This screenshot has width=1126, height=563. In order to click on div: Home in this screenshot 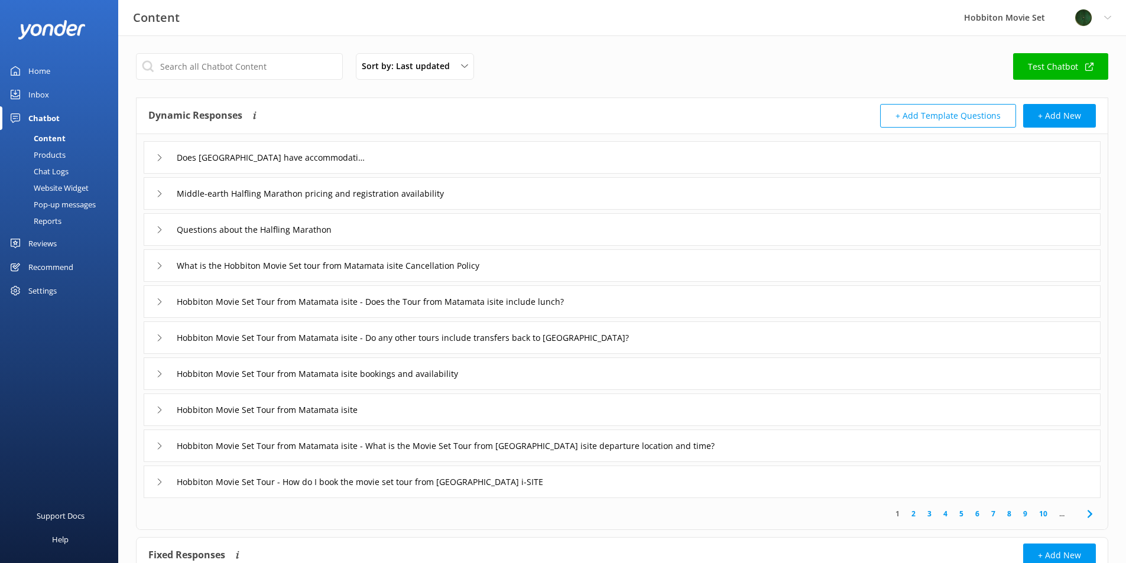, I will do `click(39, 71)`.